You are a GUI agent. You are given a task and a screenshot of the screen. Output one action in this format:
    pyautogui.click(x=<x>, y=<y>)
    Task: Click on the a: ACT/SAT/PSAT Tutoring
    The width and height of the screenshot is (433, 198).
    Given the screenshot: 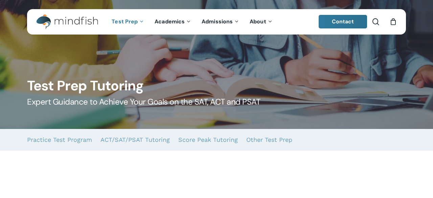 What is the action you would take?
    pyautogui.click(x=135, y=140)
    